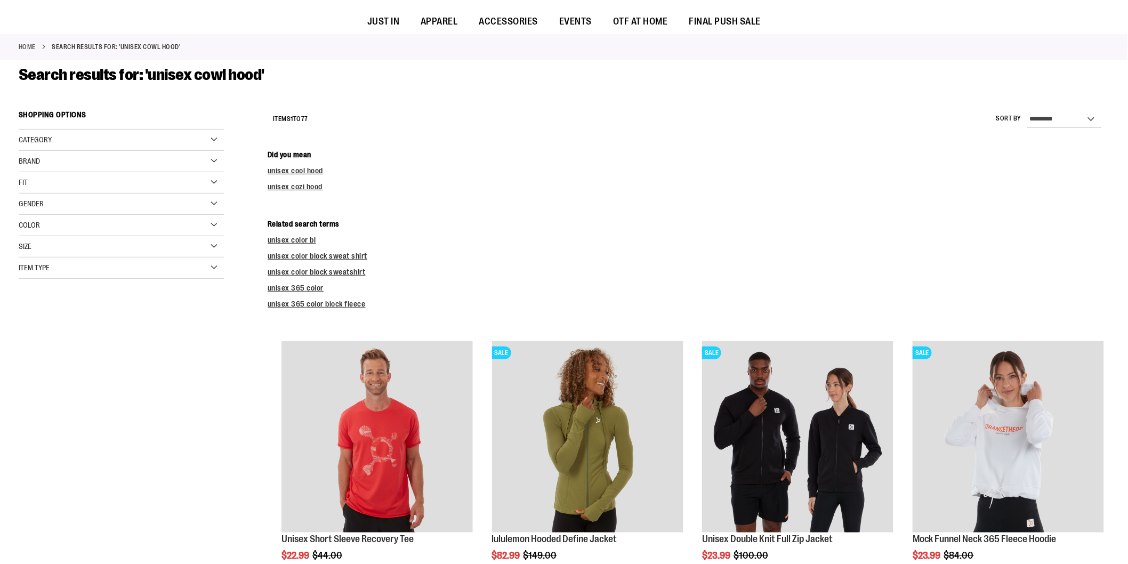 The height and width of the screenshot is (564, 1128). I want to click on span: $100.00, so click(752, 556).